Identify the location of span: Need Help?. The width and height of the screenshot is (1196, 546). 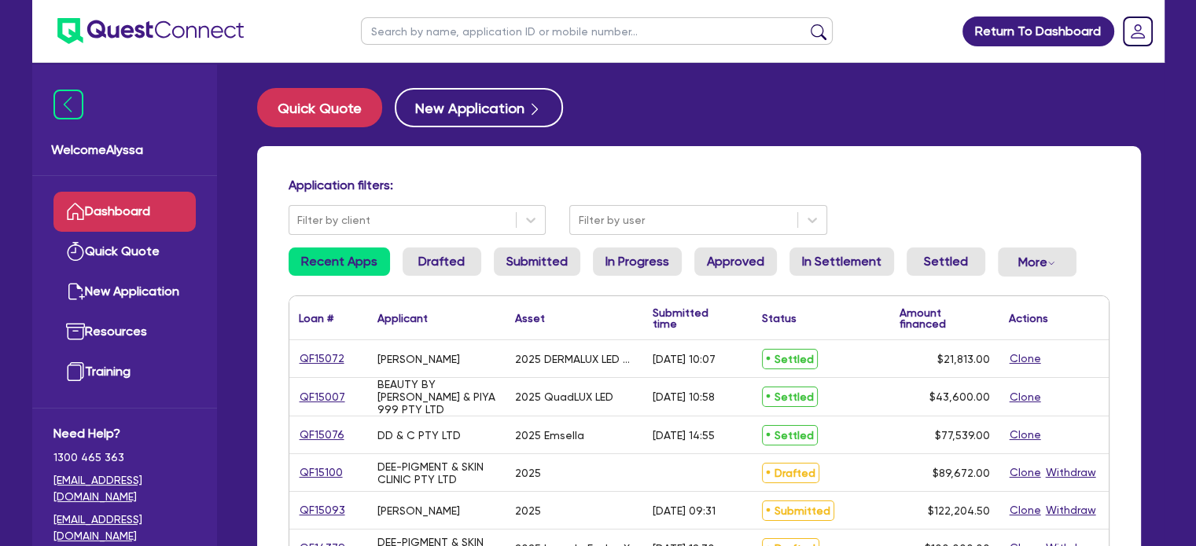
(124, 434).